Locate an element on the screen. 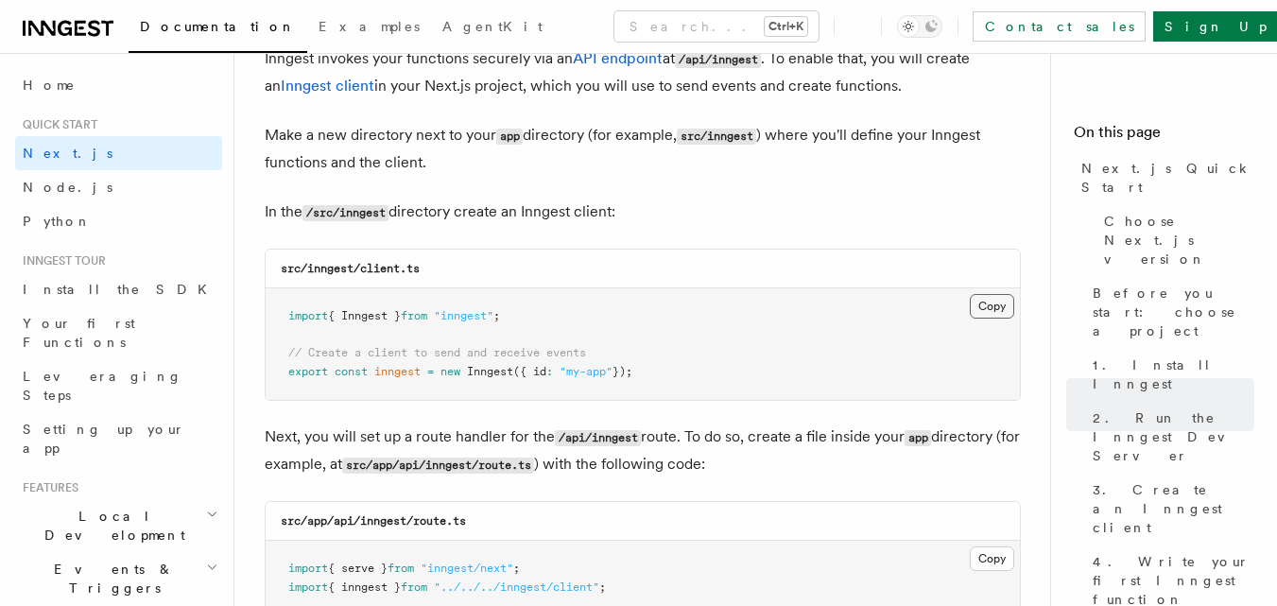 Image resolution: width=1277 pixels, height=606 pixels. a: Examples is located at coordinates (369, 28).